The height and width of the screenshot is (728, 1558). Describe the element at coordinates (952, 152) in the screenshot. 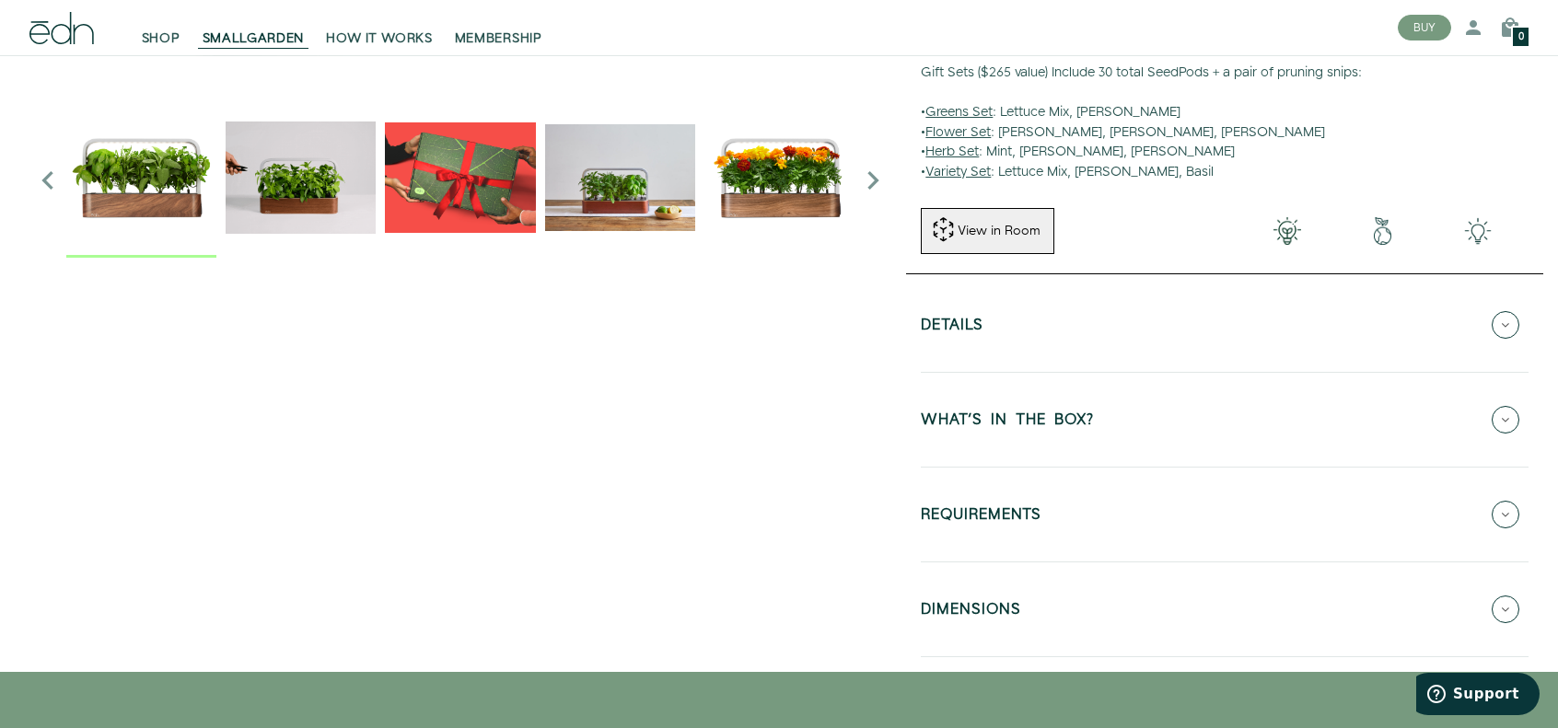

I see `u: Herb Set` at that location.